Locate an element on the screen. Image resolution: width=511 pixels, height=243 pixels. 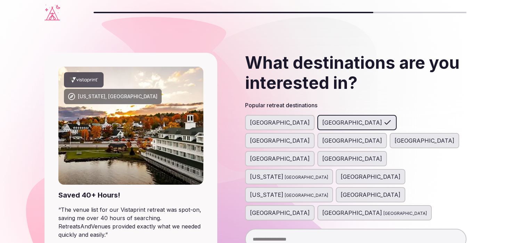
svg: Vistaprint company logo is located at coordinates (84, 80).